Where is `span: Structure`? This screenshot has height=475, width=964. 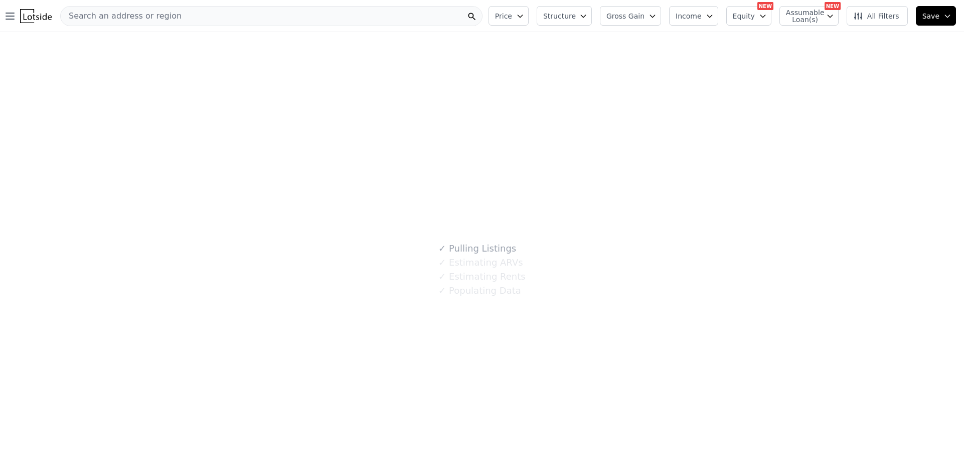
span: Structure is located at coordinates (559, 16).